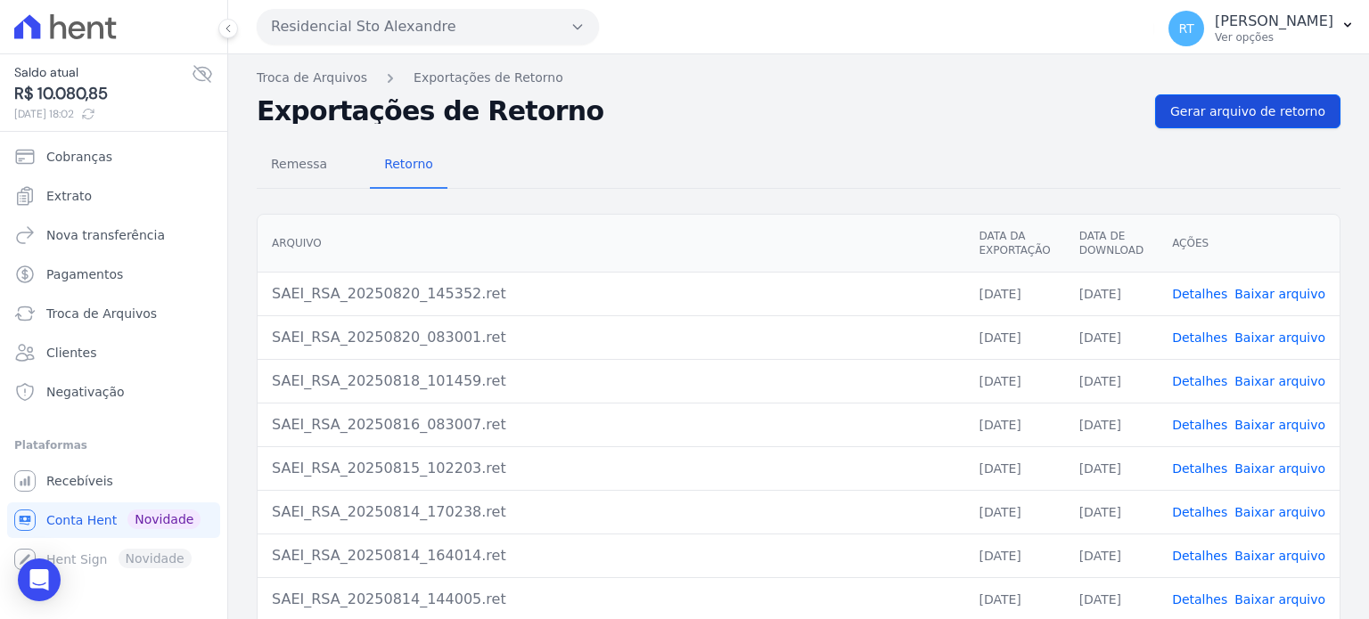 The height and width of the screenshot is (619, 1369). What do you see at coordinates (610, 338) in the screenshot?
I see `div: SAEI_RSA_20250820_083001.ret` at bounding box center [610, 338].